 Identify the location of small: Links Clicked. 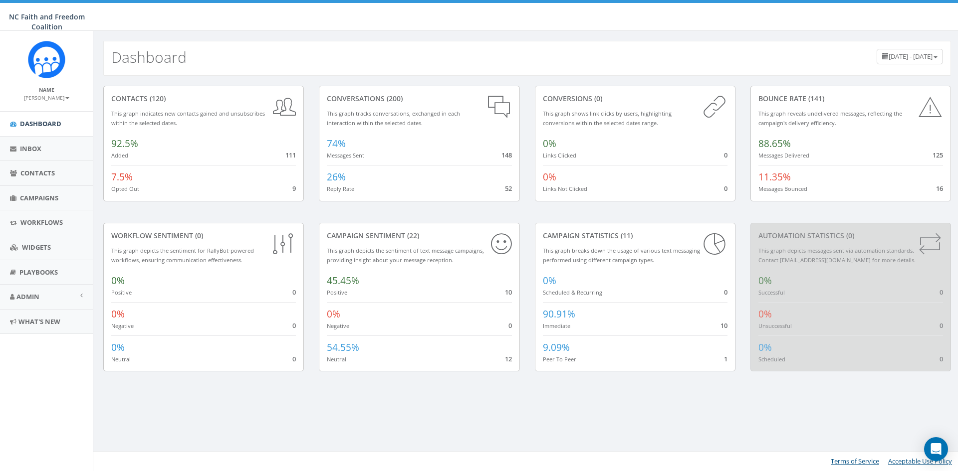
(559, 155).